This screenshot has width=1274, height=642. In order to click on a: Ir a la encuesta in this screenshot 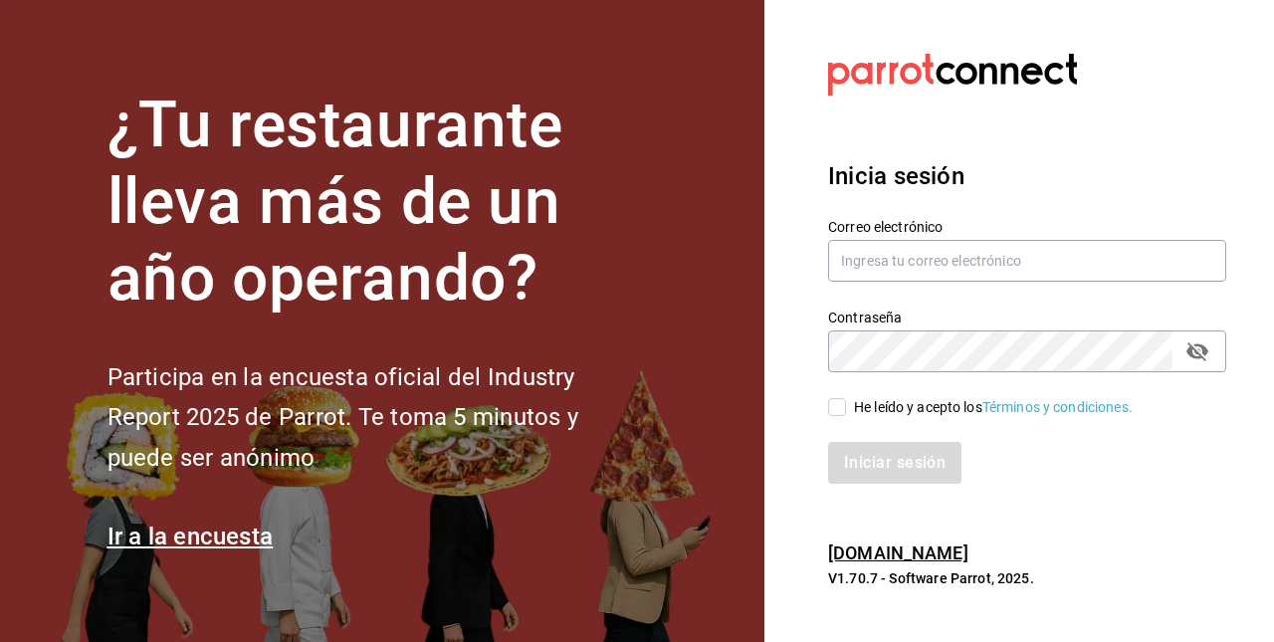, I will do `click(190, 536)`.